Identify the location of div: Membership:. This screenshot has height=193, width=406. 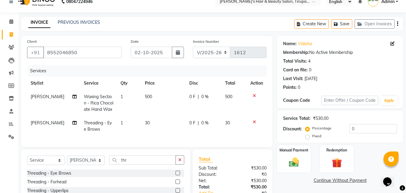
(296, 52).